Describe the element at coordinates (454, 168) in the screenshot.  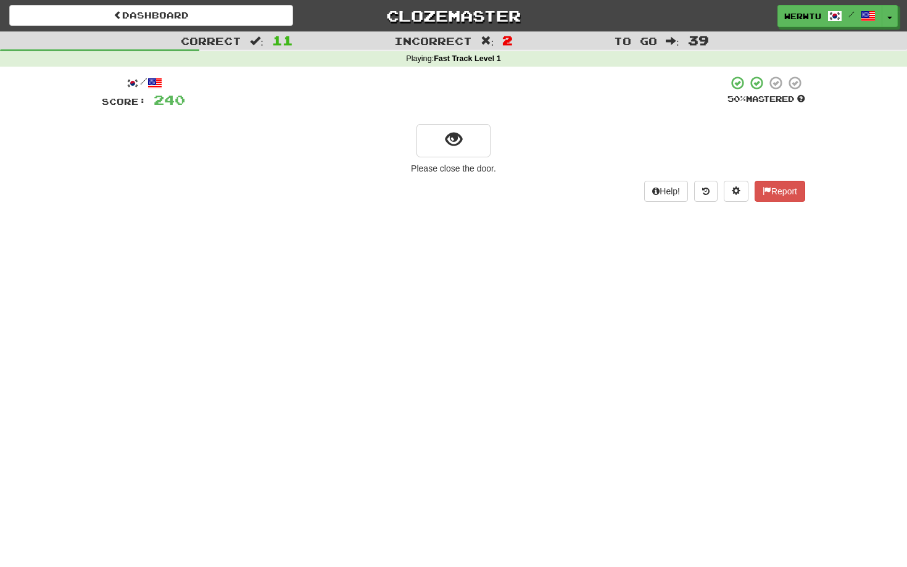
I see `div: Please close the door.` at that location.